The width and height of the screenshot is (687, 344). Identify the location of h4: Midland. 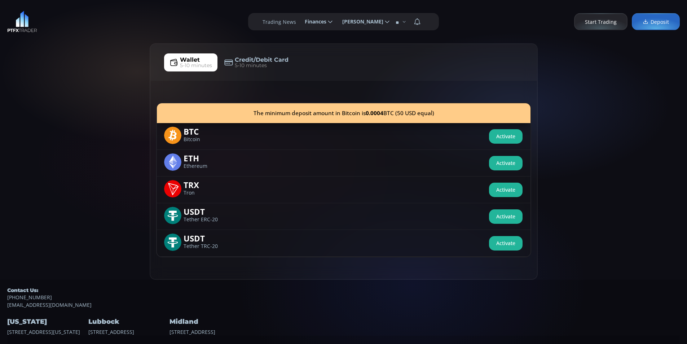
(209, 321).